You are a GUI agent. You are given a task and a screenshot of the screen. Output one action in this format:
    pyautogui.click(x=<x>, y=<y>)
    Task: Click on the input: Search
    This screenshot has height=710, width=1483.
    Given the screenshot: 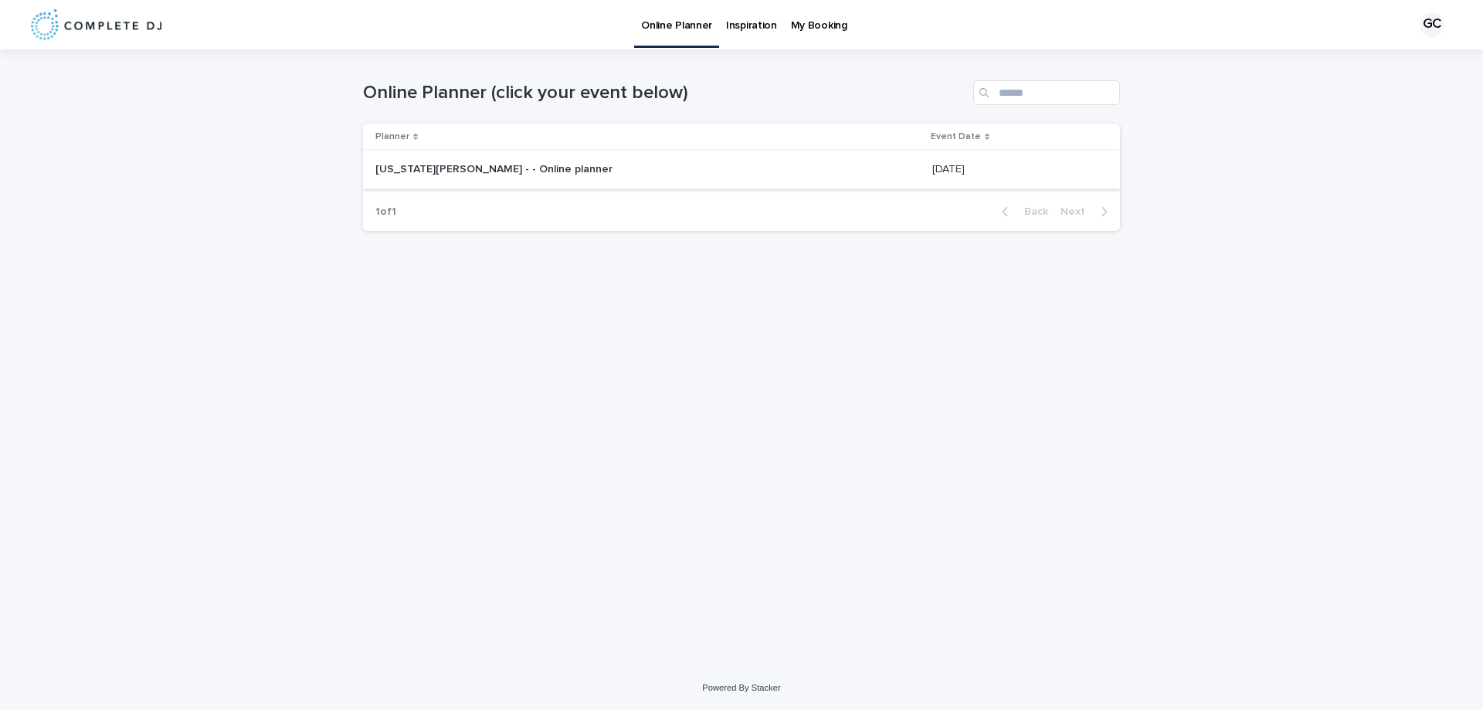 What is the action you would take?
    pyautogui.click(x=1046, y=93)
    